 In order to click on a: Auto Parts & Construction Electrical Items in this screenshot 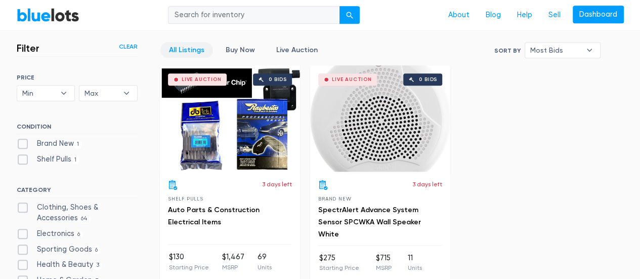, I will do `click(213, 215)`.